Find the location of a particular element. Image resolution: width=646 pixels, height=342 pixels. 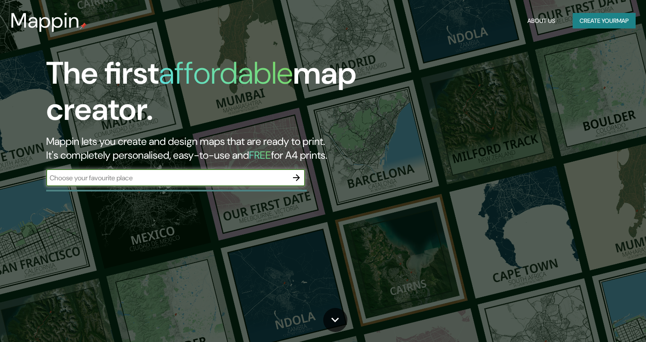

h5: FREE is located at coordinates (260, 155).